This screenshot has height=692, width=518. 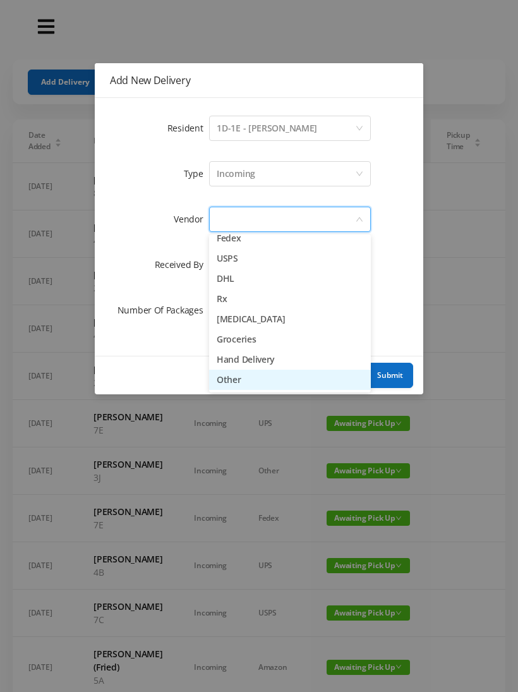 I want to click on li: Other, so click(x=290, y=380).